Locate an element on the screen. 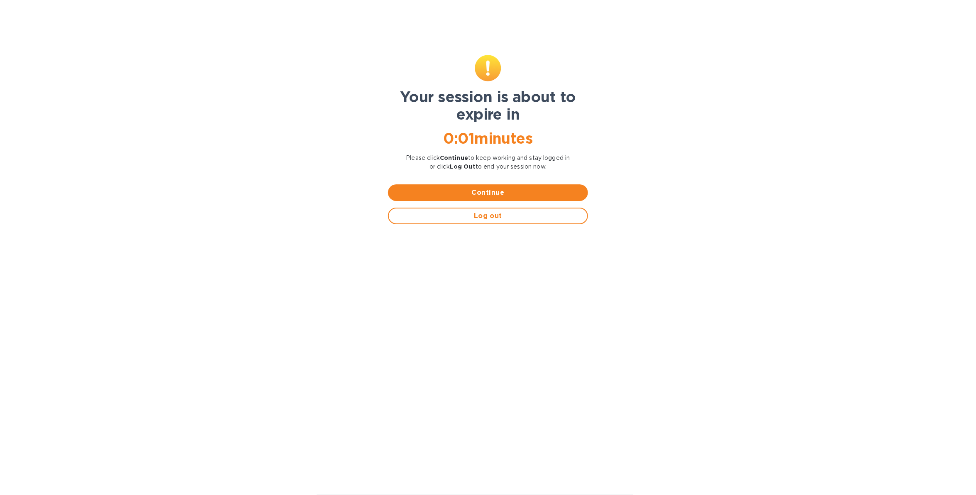 This screenshot has width=976, height=495. b: Continue is located at coordinates (454, 158).